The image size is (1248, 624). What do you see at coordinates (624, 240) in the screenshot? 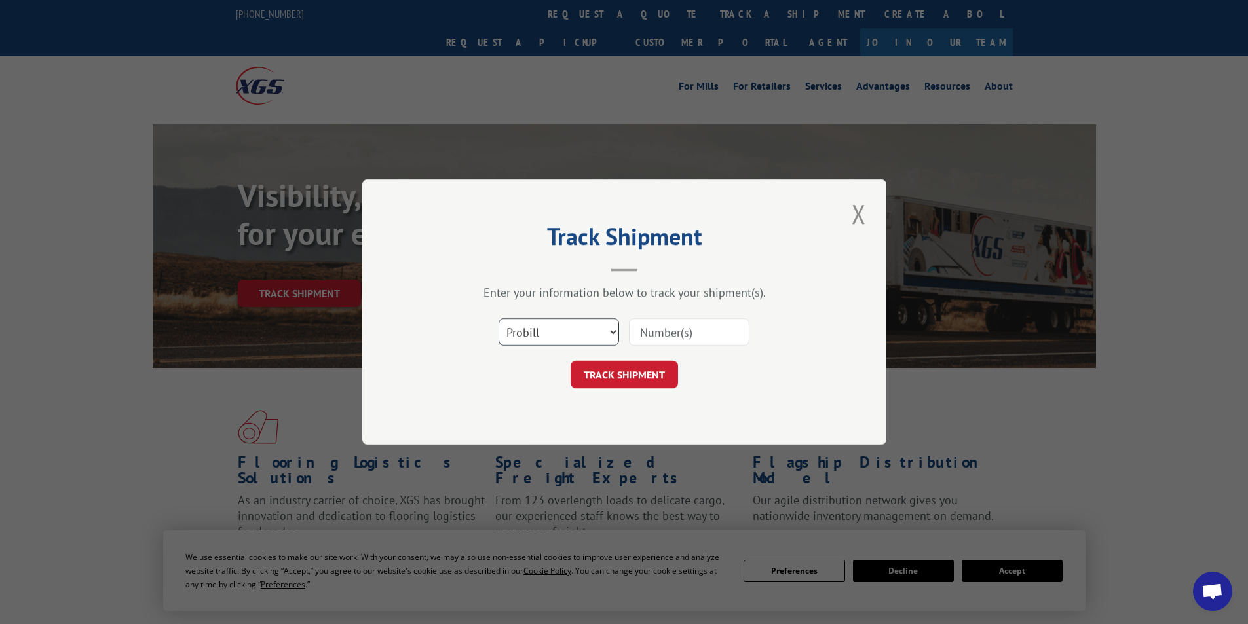
I see `h2: Track Shipment` at bounding box center [624, 240].